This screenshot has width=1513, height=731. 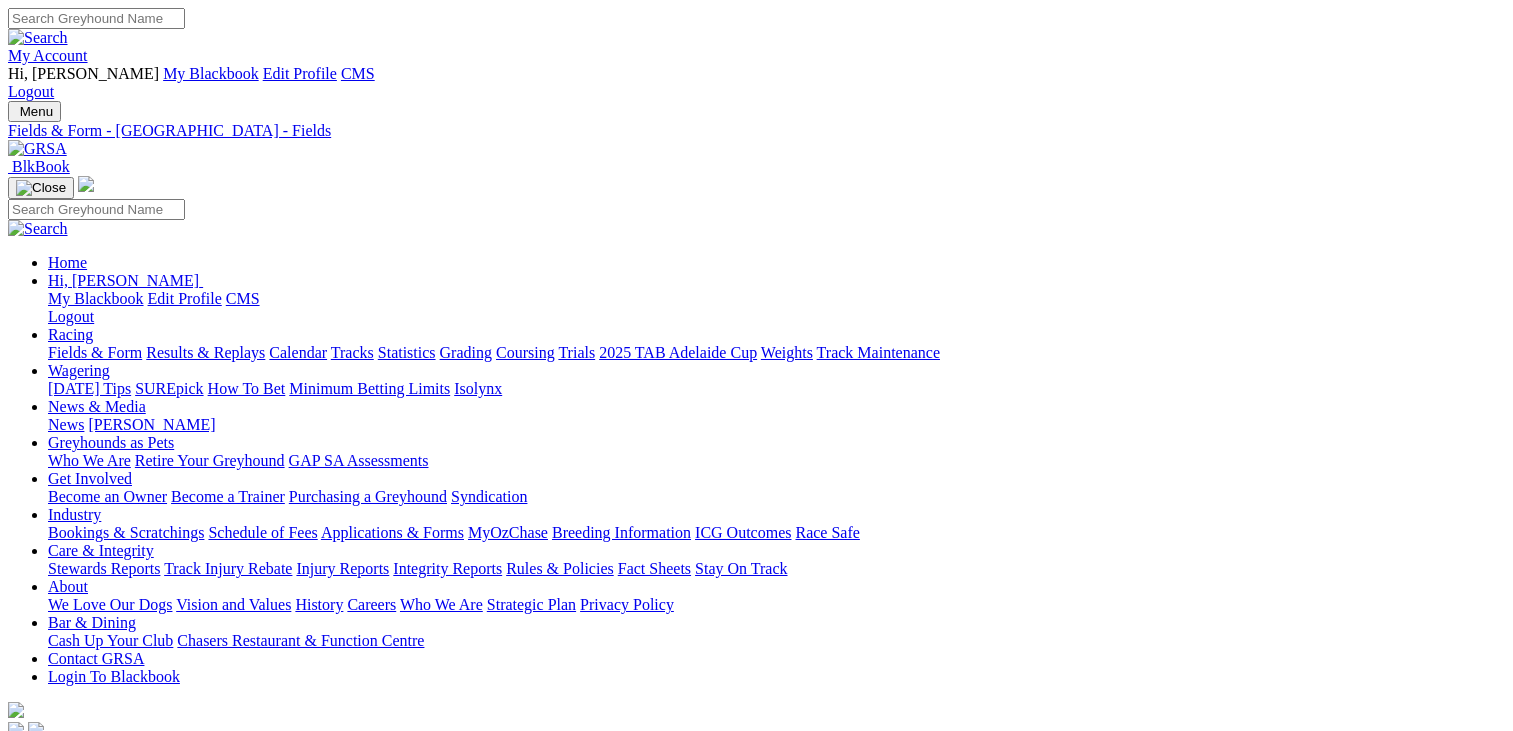 What do you see at coordinates (233, 604) in the screenshot?
I see `a: Vision and Values` at bounding box center [233, 604].